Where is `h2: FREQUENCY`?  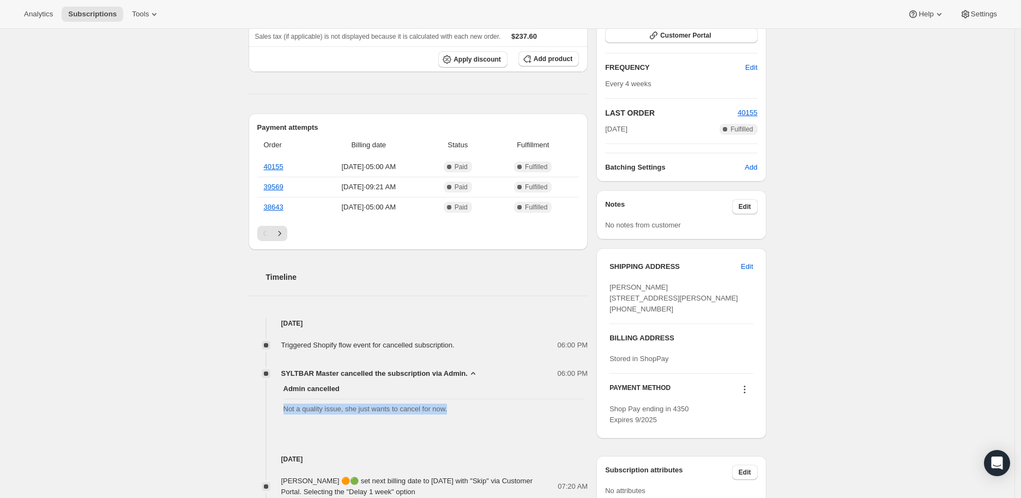
h2: FREQUENCY is located at coordinates (675, 68).